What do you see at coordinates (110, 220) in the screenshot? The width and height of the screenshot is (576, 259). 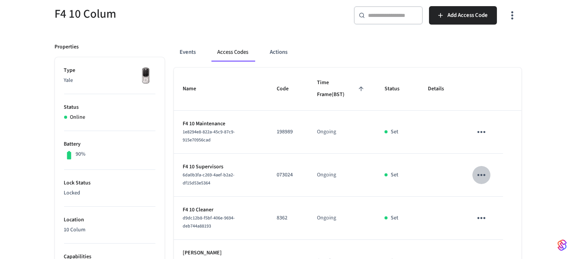 I see `p: Location` at bounding box center [110, 220].